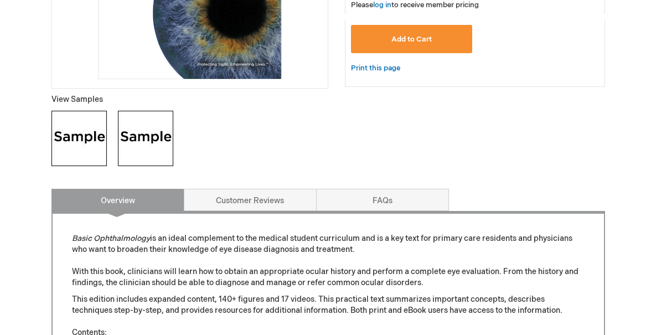 Image resolution: width=656 pixels, height=335 pixels. Describe the element at coordinates (376, 68) in the screenshot. I see `a: Print this page` at that location.